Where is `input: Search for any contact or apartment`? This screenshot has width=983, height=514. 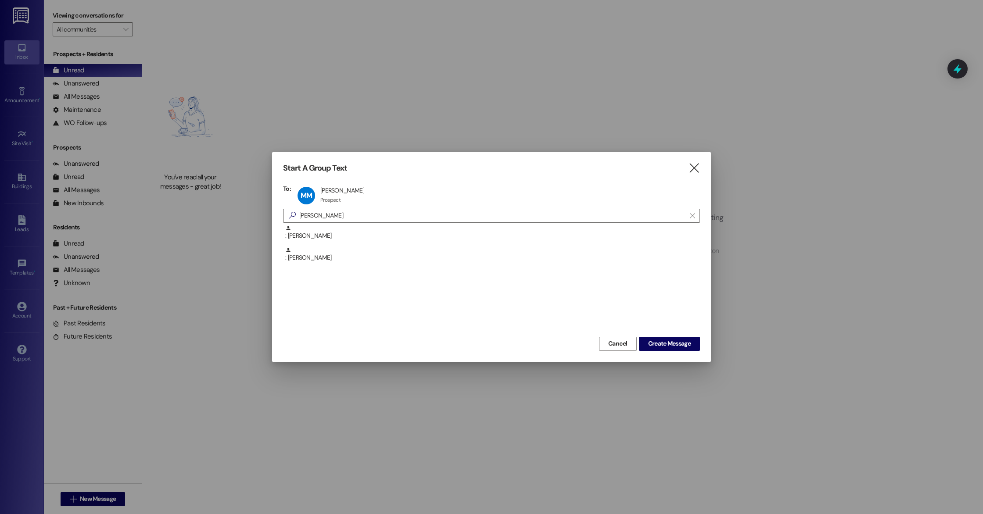 input: Search for any contact or apartment is located at coordinates (492, 216).